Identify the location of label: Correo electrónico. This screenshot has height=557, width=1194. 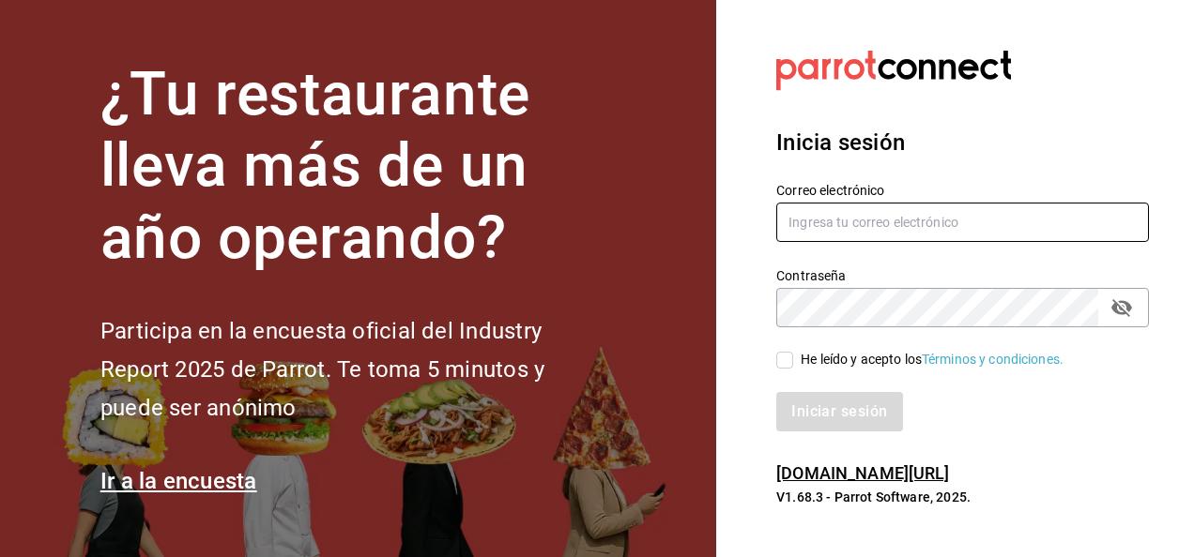
(962, 190).